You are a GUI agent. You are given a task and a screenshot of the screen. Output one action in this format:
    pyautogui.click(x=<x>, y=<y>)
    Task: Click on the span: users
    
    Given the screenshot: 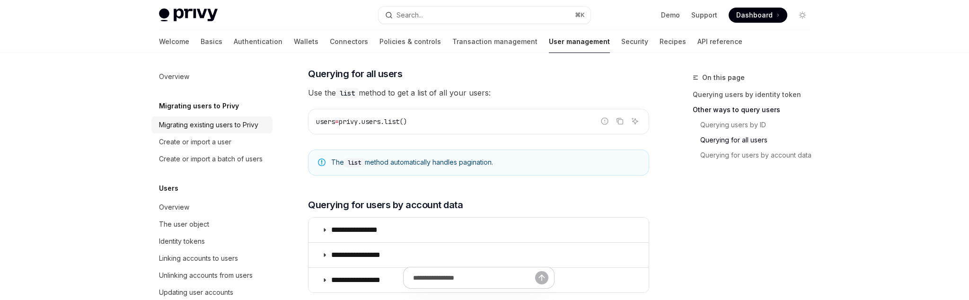 What is the action you would take?
    pyautogui.click(x=326, y=122)
    